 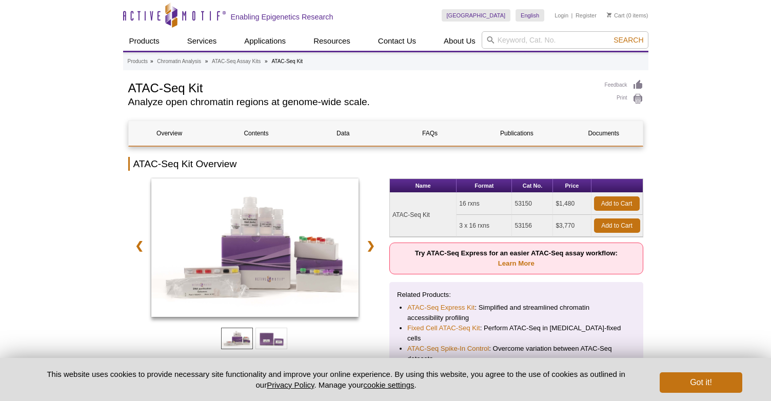 I want to click on td: $1,480, so click(x=572, y=204).